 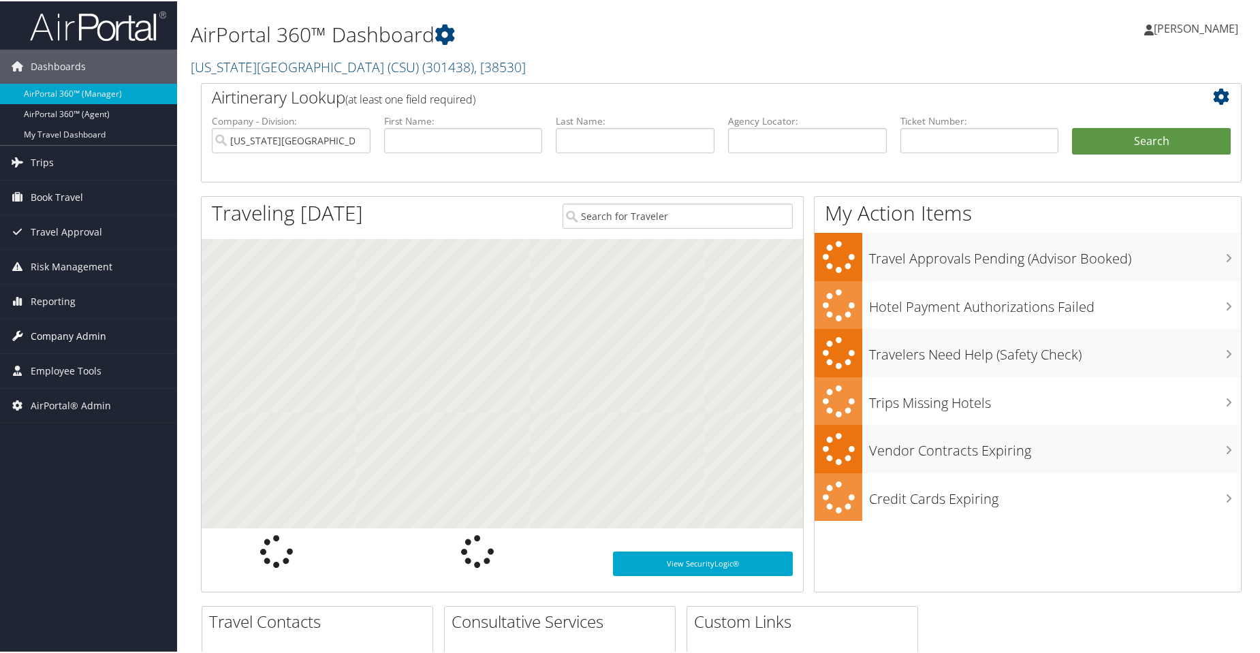 What do you see at coordinates (98, 25) in the screenshot?
I see `img: airportal-logo.png` at bounding box center [98, 25].